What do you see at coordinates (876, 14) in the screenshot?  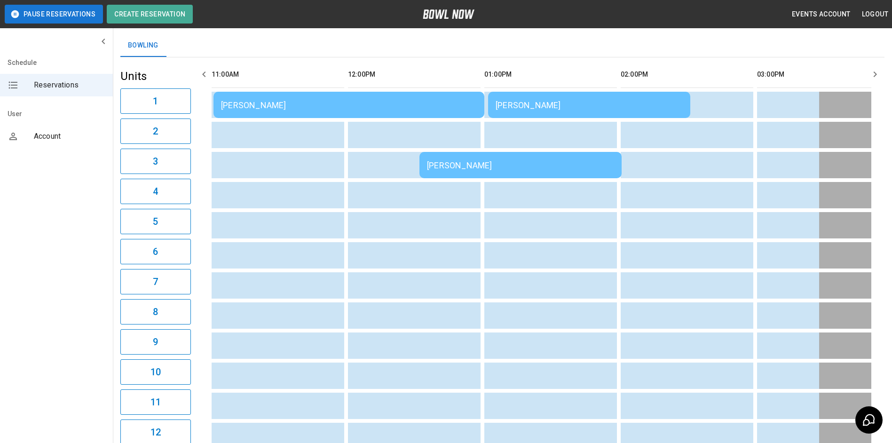 I see `button: Logout` at bounding box center [876, 14].